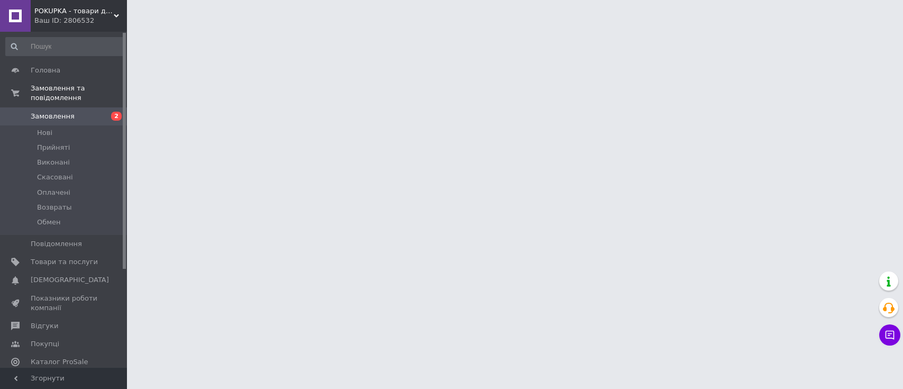 The width and height of the screenshot is (903, 389). Describe the element at coordinates (44, 326) in the screenshot. I see `span: Відгуки` at that location.